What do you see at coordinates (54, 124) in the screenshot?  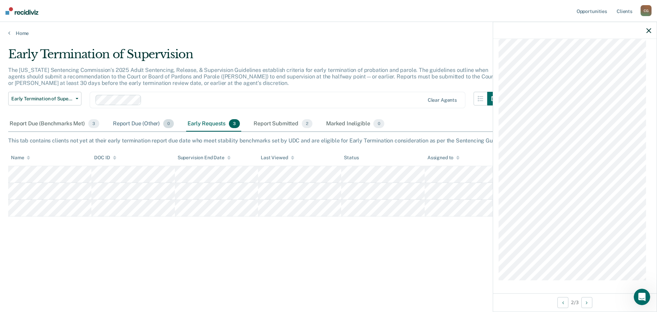 I see `div: Report Due (Benchmarks Met)` at bounding box center [54, 124].